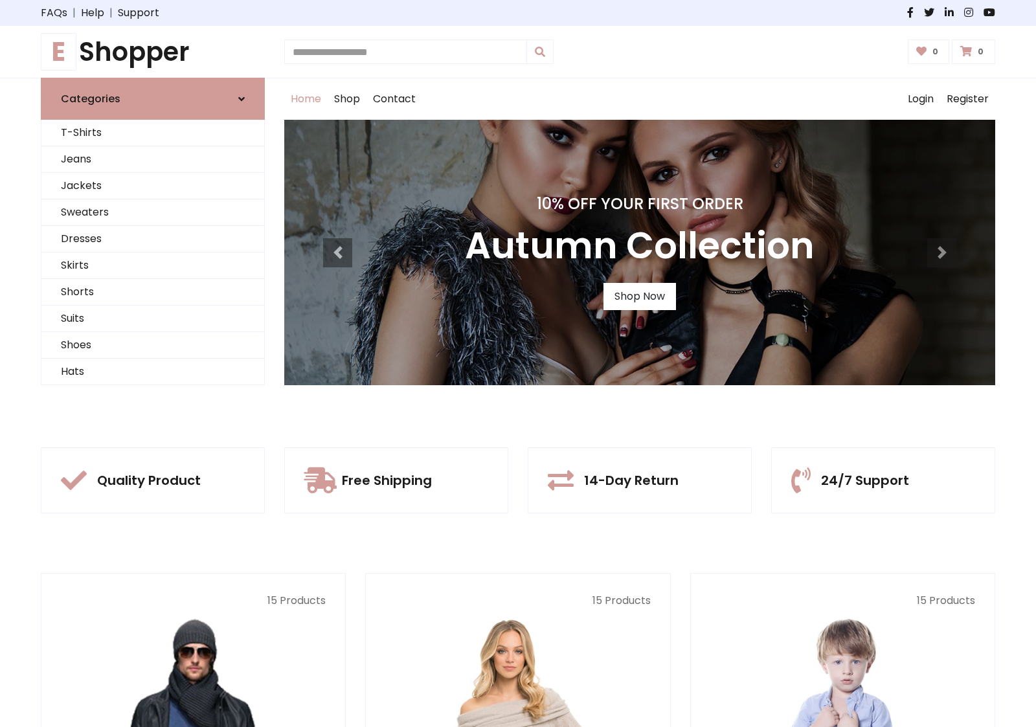 The width and height of the screenshot is (1036, 727). What do you see at coordinates (153, 345) in the screenshot?
I see `a: Shoes` at bounding box center [153, 345].